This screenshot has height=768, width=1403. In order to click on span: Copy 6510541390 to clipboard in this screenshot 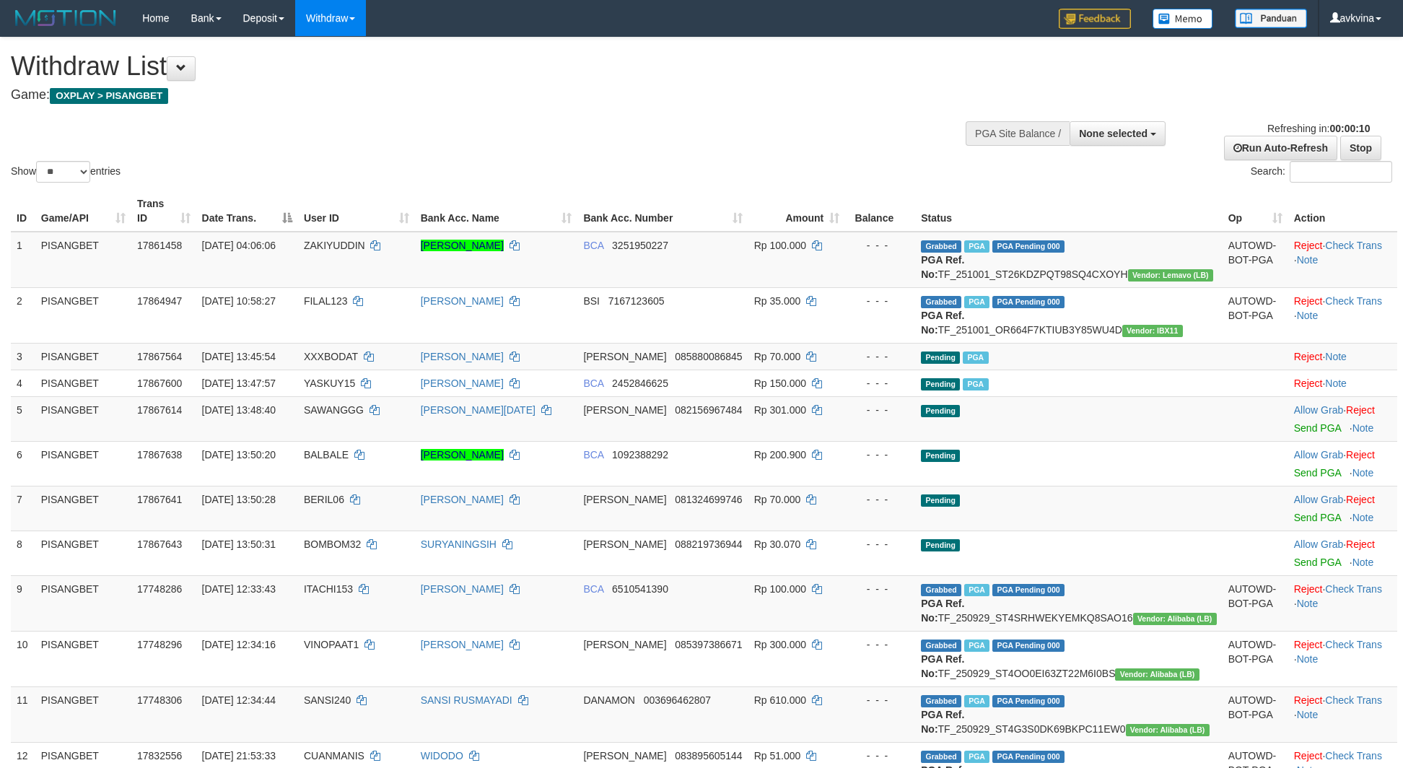, I will do `click(640, 589)`.